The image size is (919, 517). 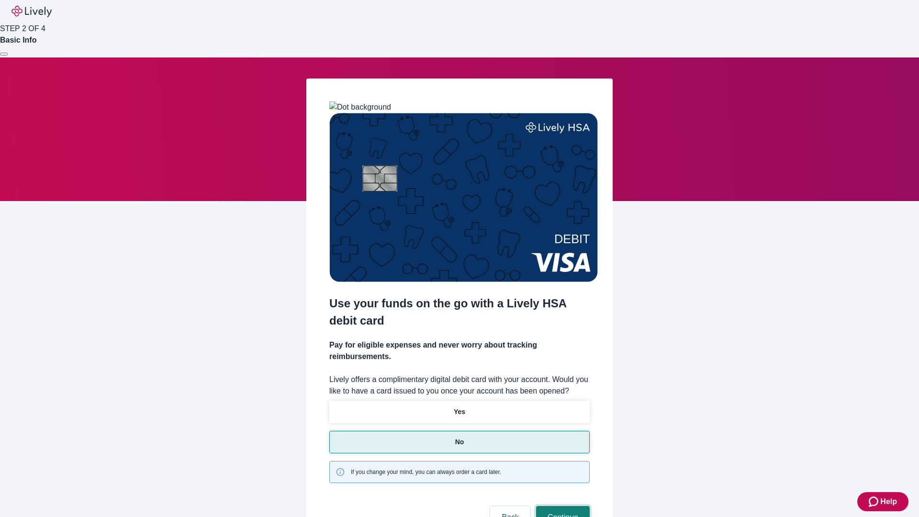 What do you see at coordinates (464, 197) in the screenshot?
I see `img: Debit card` at bounding box center [464, 197].